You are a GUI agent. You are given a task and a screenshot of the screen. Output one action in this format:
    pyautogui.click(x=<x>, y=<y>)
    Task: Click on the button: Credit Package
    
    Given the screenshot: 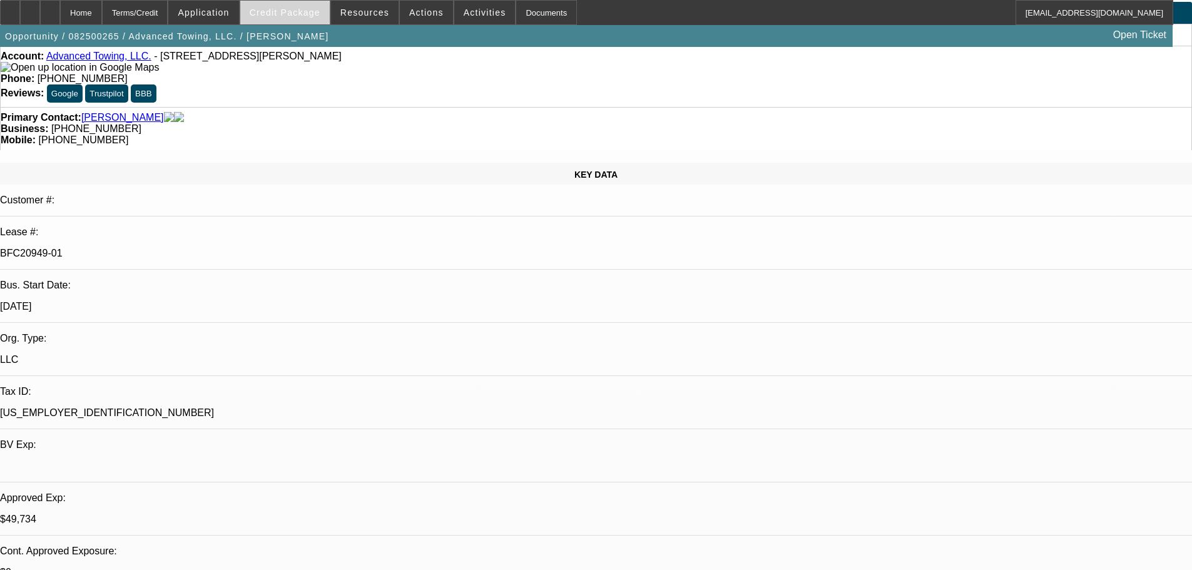 What is the action you would take?
    pyautogui.click(x=285, y=13)
    